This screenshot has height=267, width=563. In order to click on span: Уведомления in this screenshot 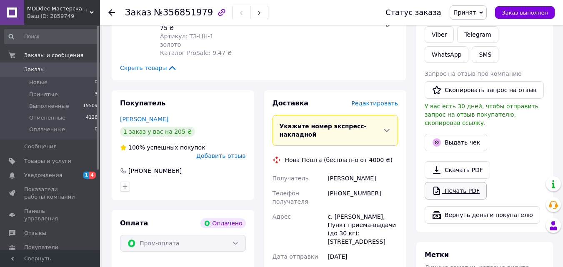, I will do `click(43, 175)`.